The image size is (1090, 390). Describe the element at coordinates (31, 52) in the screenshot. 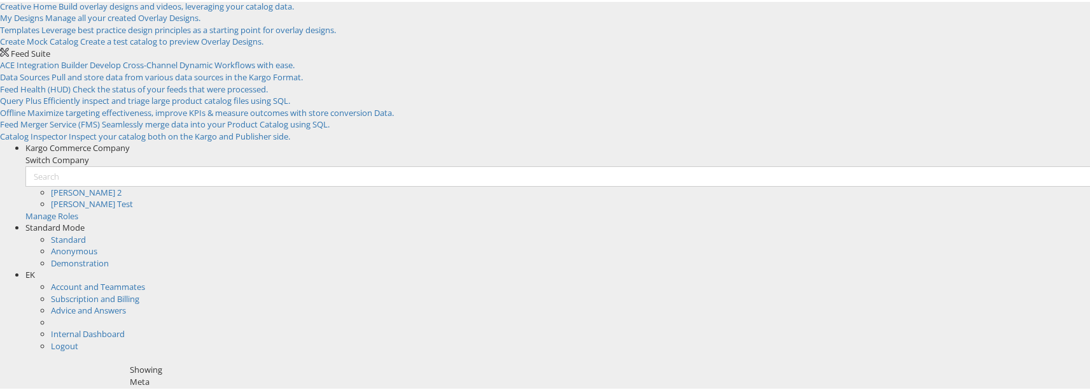

I see `span: Feed Suite` at that location.